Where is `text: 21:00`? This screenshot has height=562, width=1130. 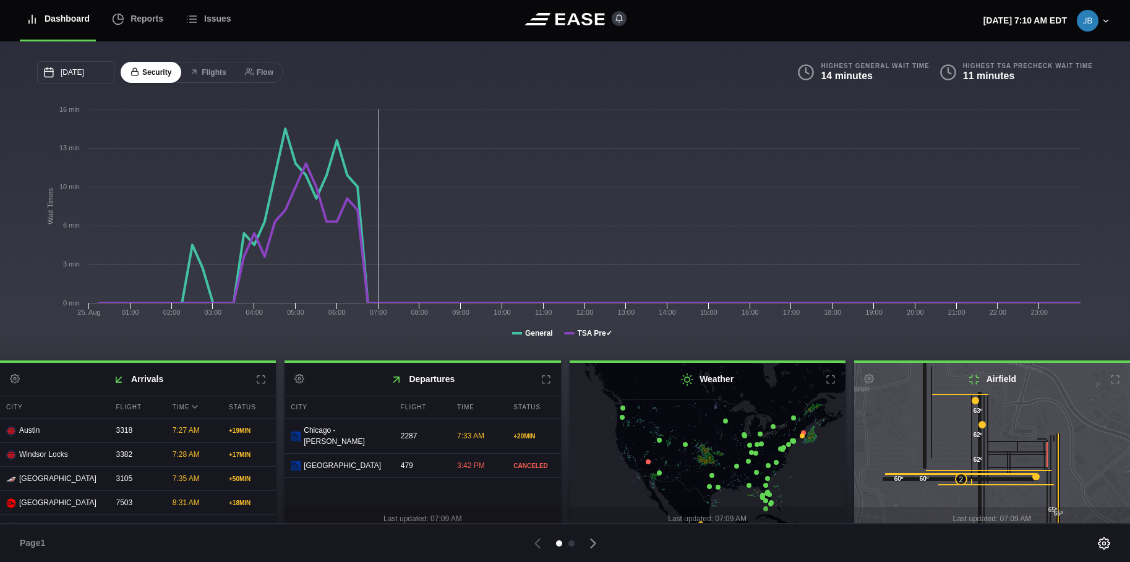 text: 21:00 is located at coordinates (957, 312).